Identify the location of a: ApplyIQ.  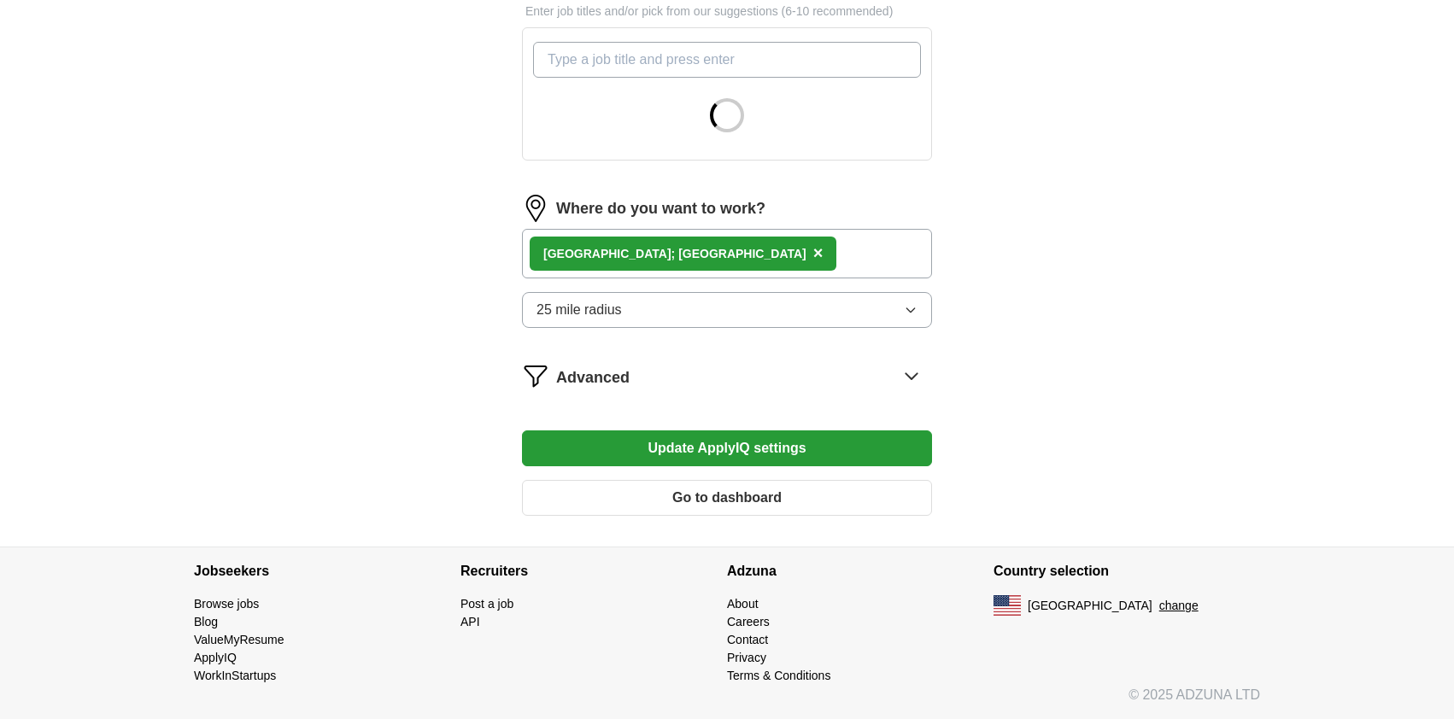
(215, 658).